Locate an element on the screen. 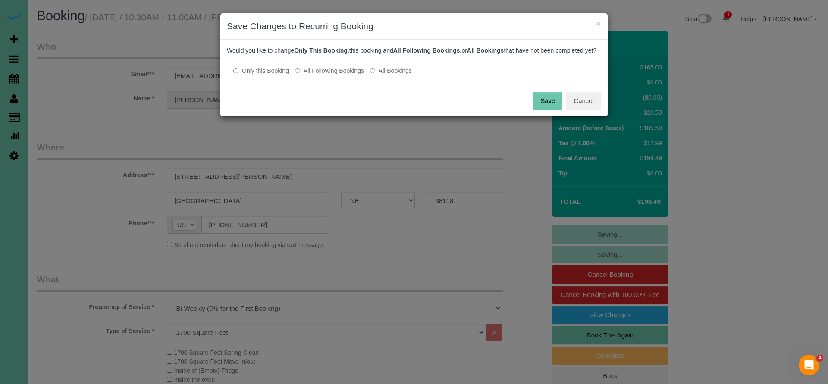  button: Save is located at coordinates (548, 101).